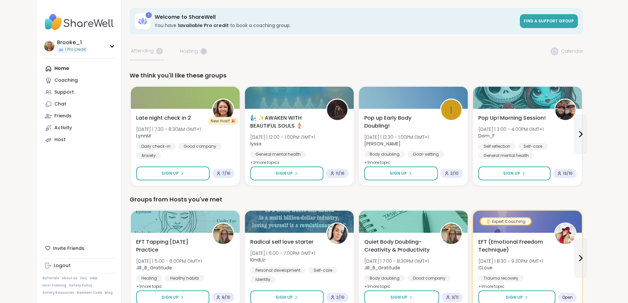 This screenshot has width=628, height=303. I want to click on a: FAQ, so click(83, 278).